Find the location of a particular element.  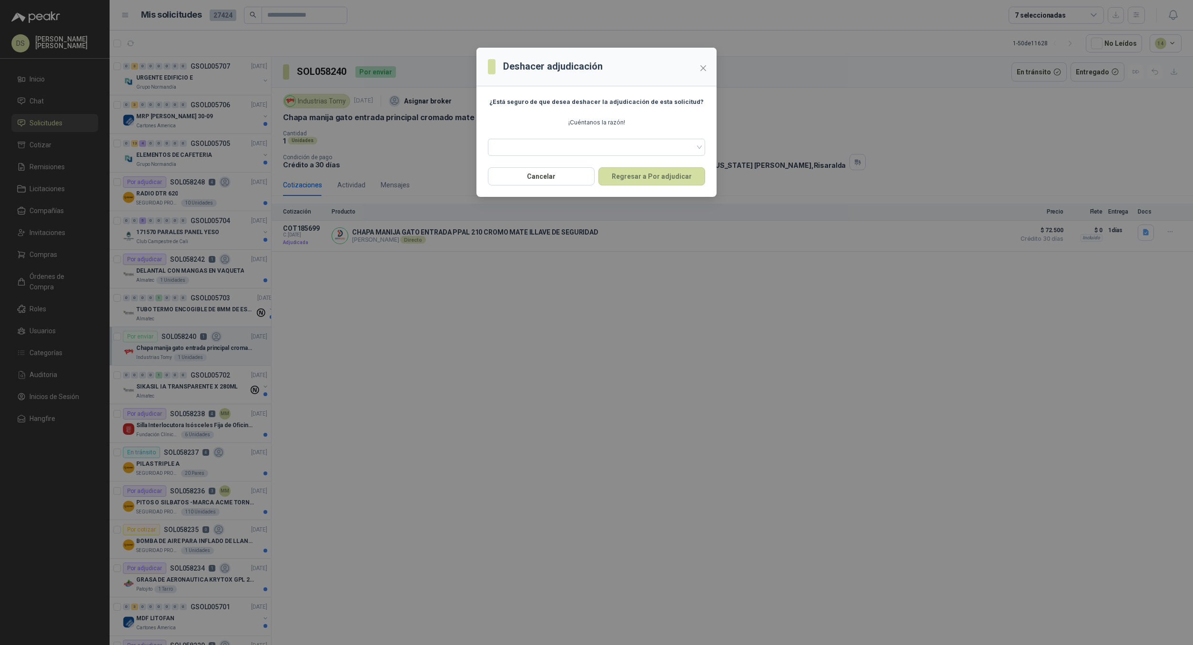

p: ¡Cuéntanos la razón! is located at coordinates (597, 122).